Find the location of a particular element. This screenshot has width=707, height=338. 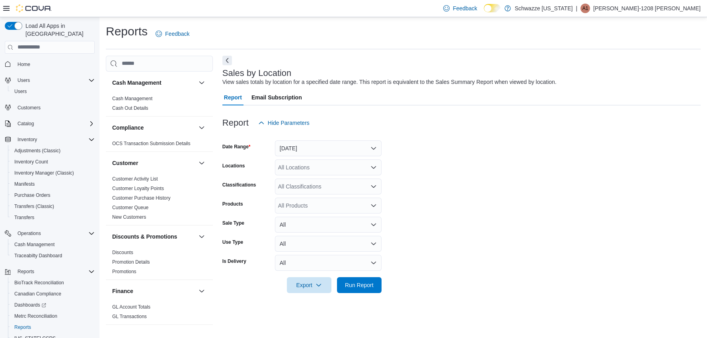

a: Users is located at coordinates (20, 91).